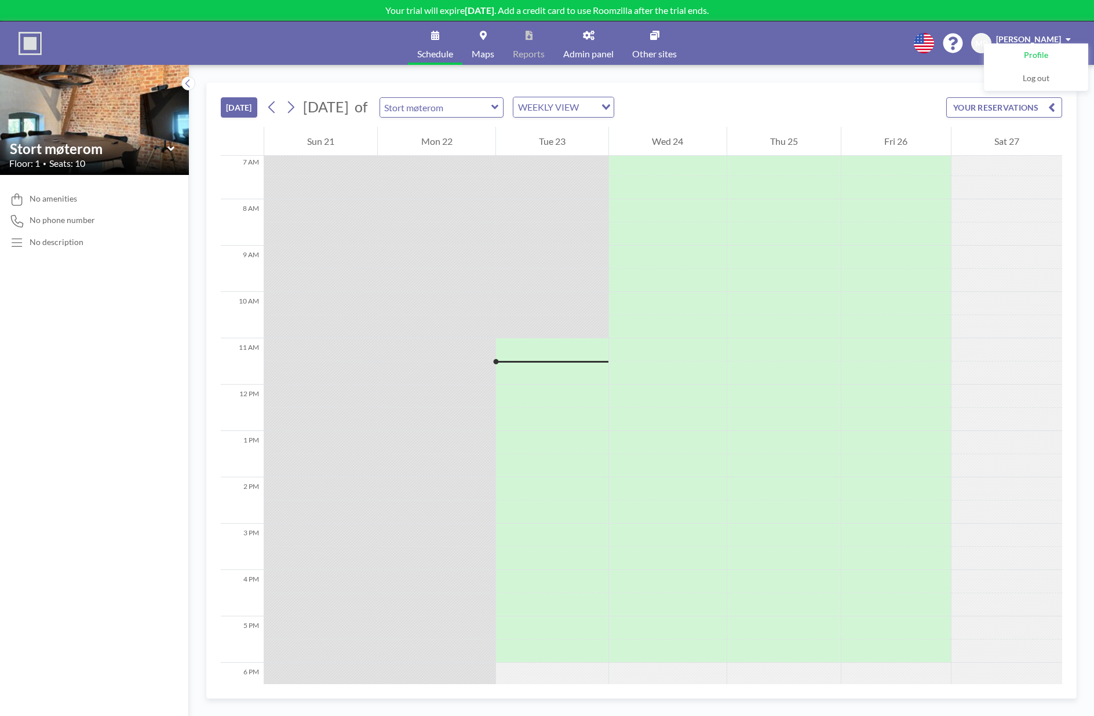  What do you see at coordinates (242, 176) in the screenshot?
I see `div: 7 AM` at bounding box center [242, 176].